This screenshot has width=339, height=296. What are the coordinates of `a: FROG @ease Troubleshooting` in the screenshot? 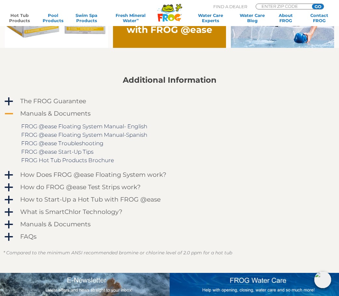 It's located at (62, 143).